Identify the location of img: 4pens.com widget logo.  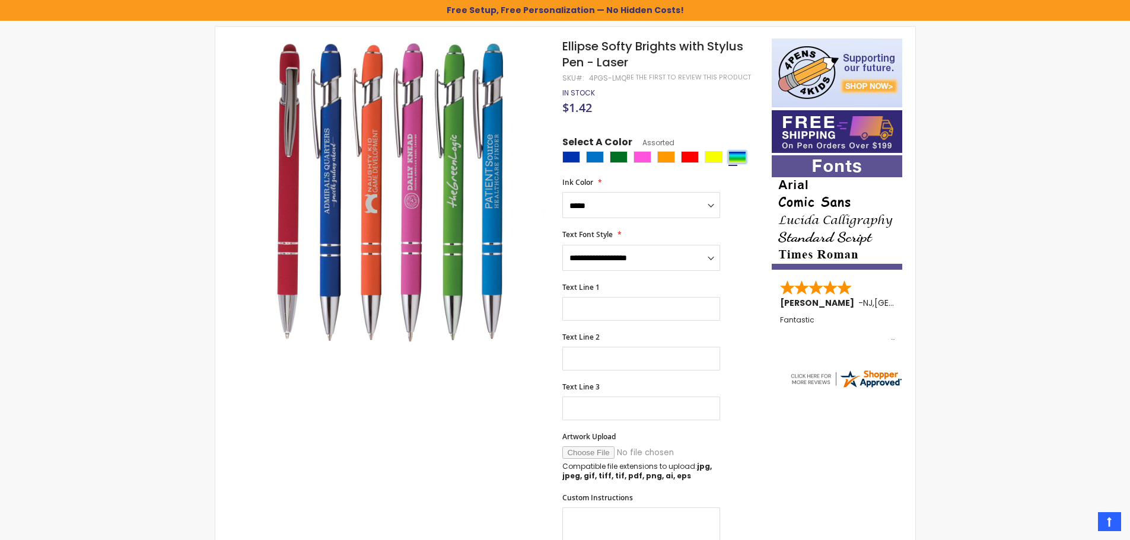
(846, 379).